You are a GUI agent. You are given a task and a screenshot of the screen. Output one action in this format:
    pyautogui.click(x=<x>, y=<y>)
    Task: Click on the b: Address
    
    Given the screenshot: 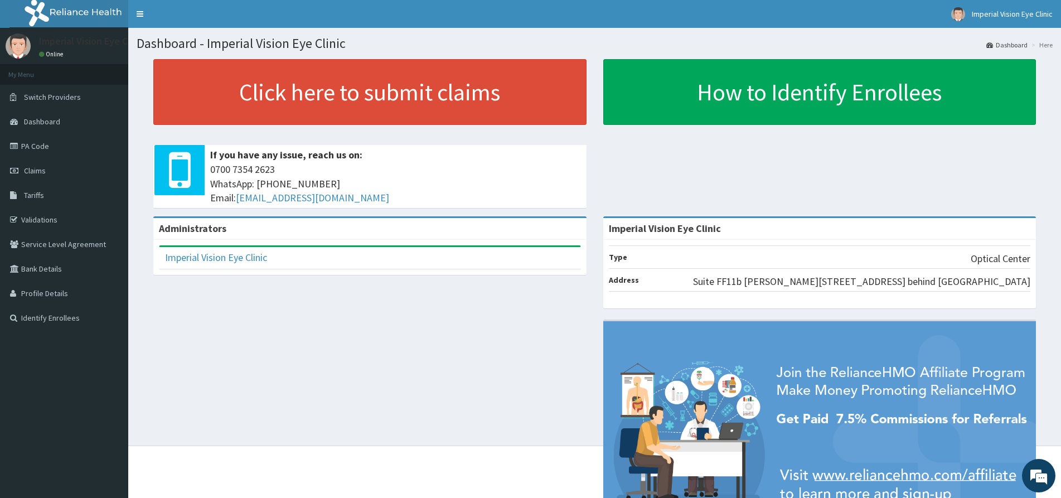 What is the action you would take?
    pyautogui.click(x=624, y=280)
    